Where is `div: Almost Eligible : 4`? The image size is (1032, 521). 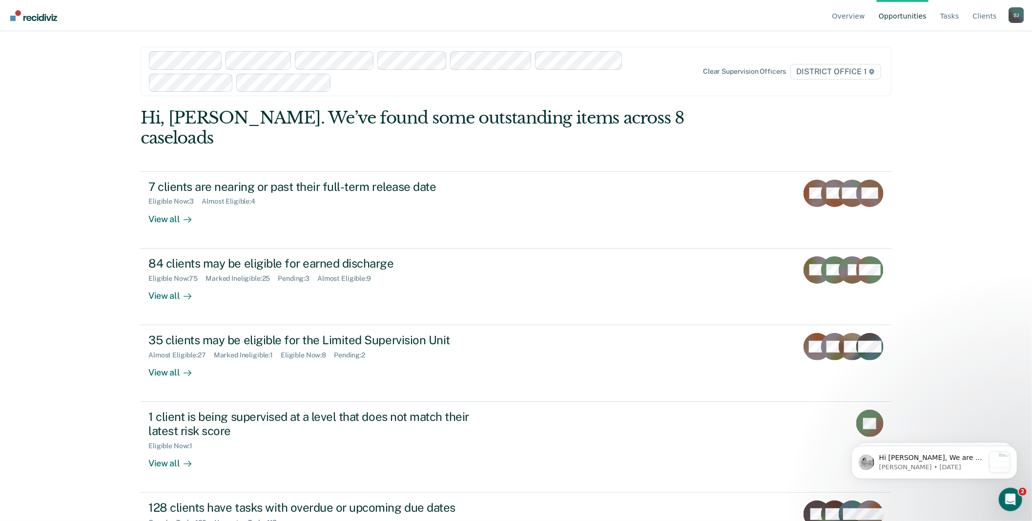 div: Almost Eligible : 4 is located at coordinates (232, 201).